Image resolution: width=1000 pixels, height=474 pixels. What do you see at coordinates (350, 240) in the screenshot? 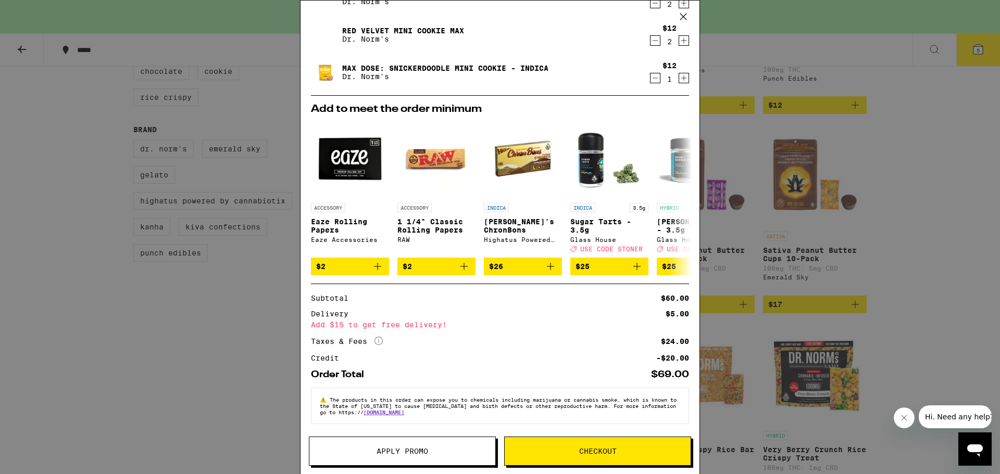
I see `div: Eaze Accessories` at bounding box center [350, 240].